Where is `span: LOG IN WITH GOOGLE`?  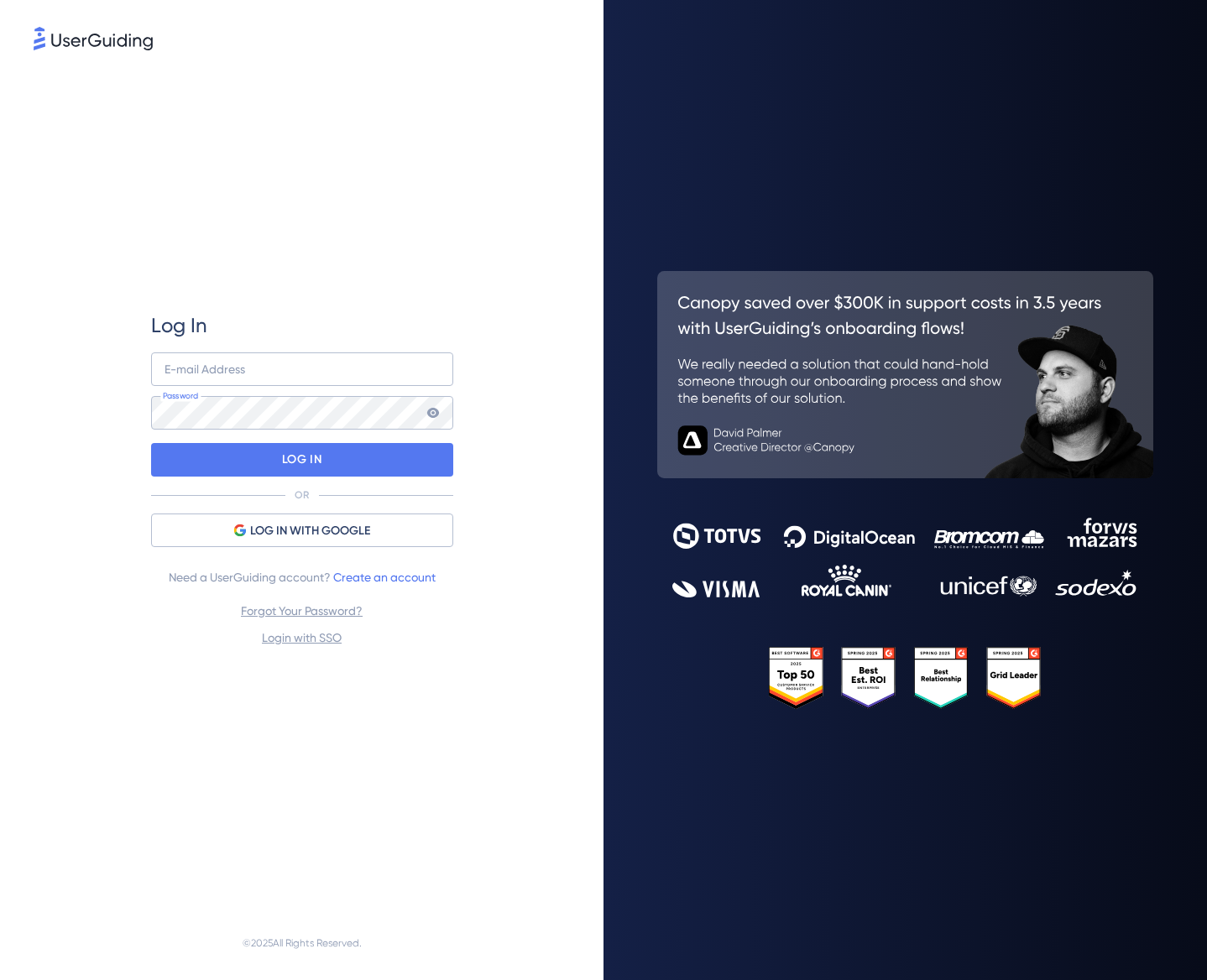 span: LOG IN WITH GOOGLE is located at coordinates (309, 531).